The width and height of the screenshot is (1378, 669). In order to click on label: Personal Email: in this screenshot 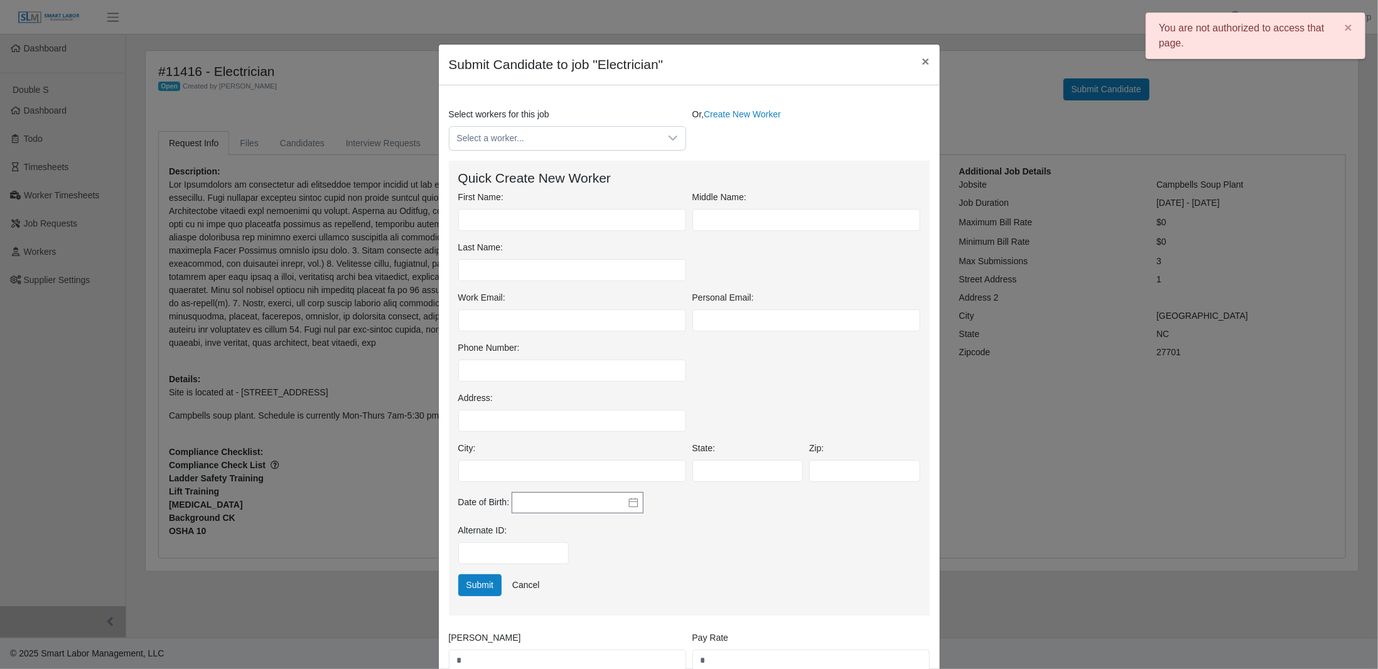, I will do `click(723, 298)`.